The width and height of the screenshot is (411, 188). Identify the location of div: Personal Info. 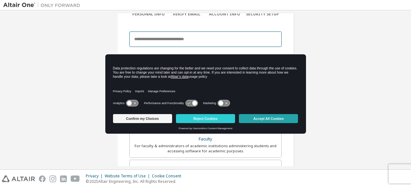
(148, 14).